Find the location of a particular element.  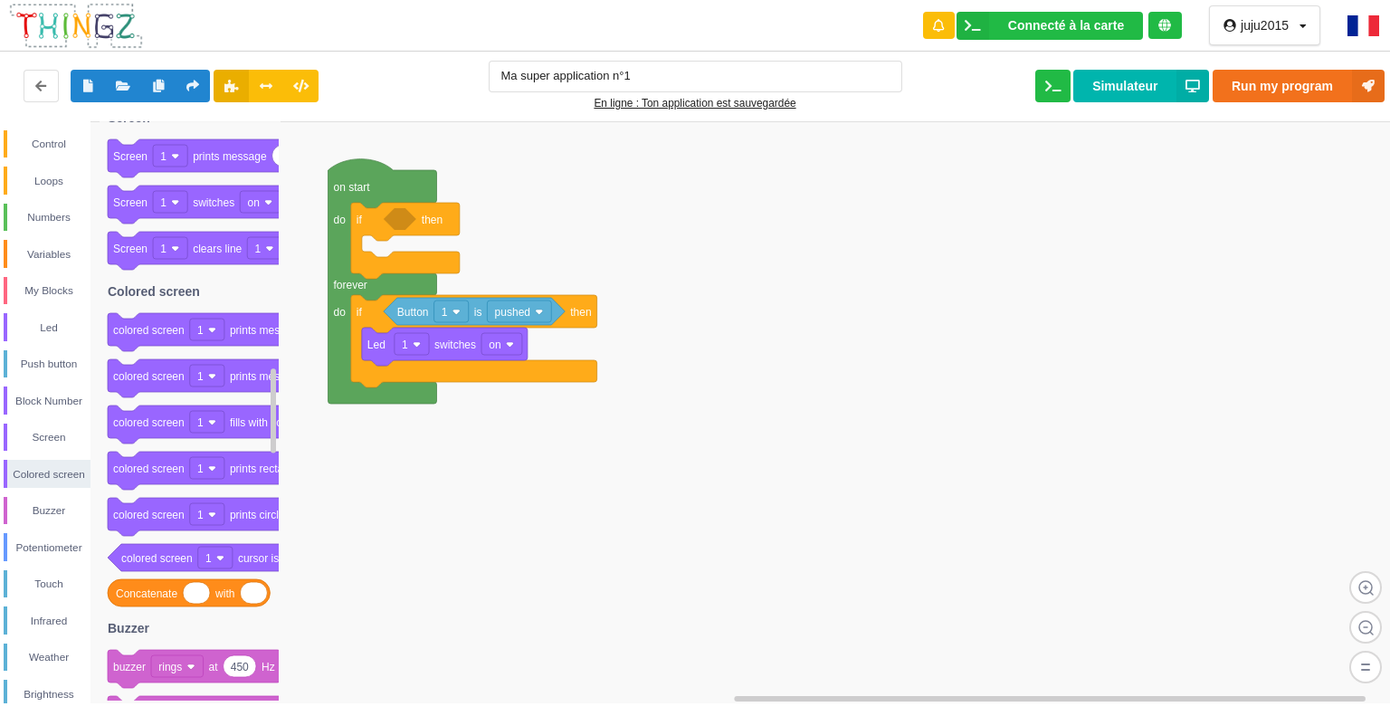

div: Screen is located at coordinates (49, 437).